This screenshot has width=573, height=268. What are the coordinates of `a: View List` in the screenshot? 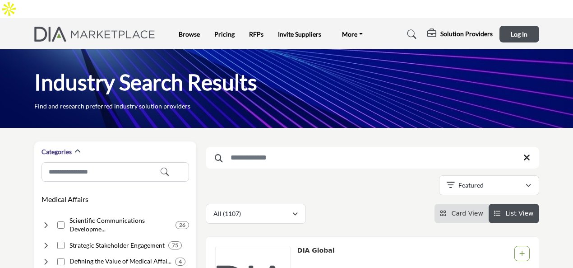 It's located at (514, 213).